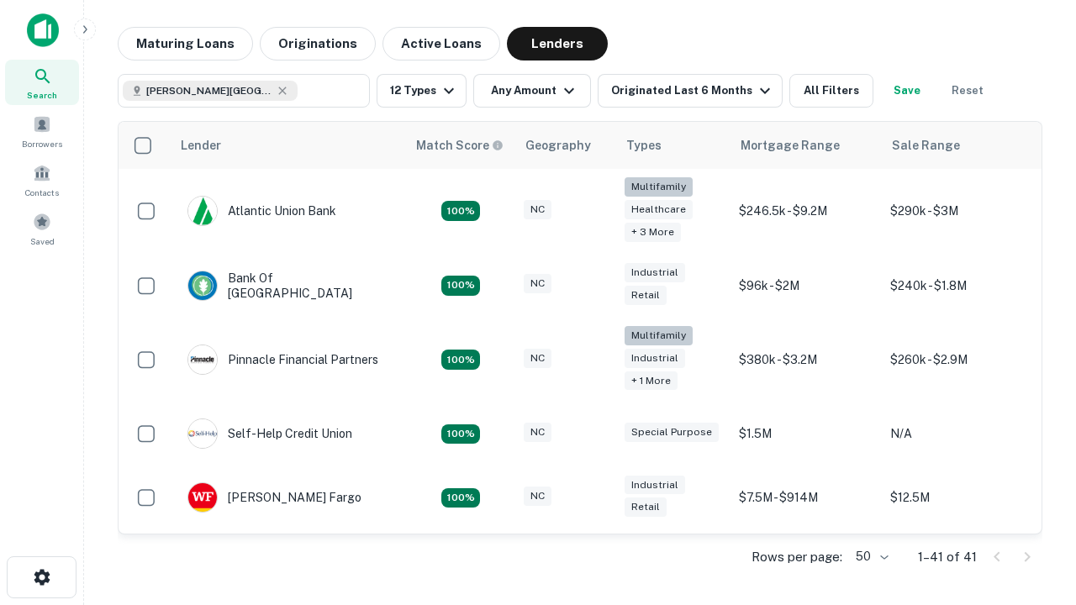  I want to click on th: Types, so click(673, 145).